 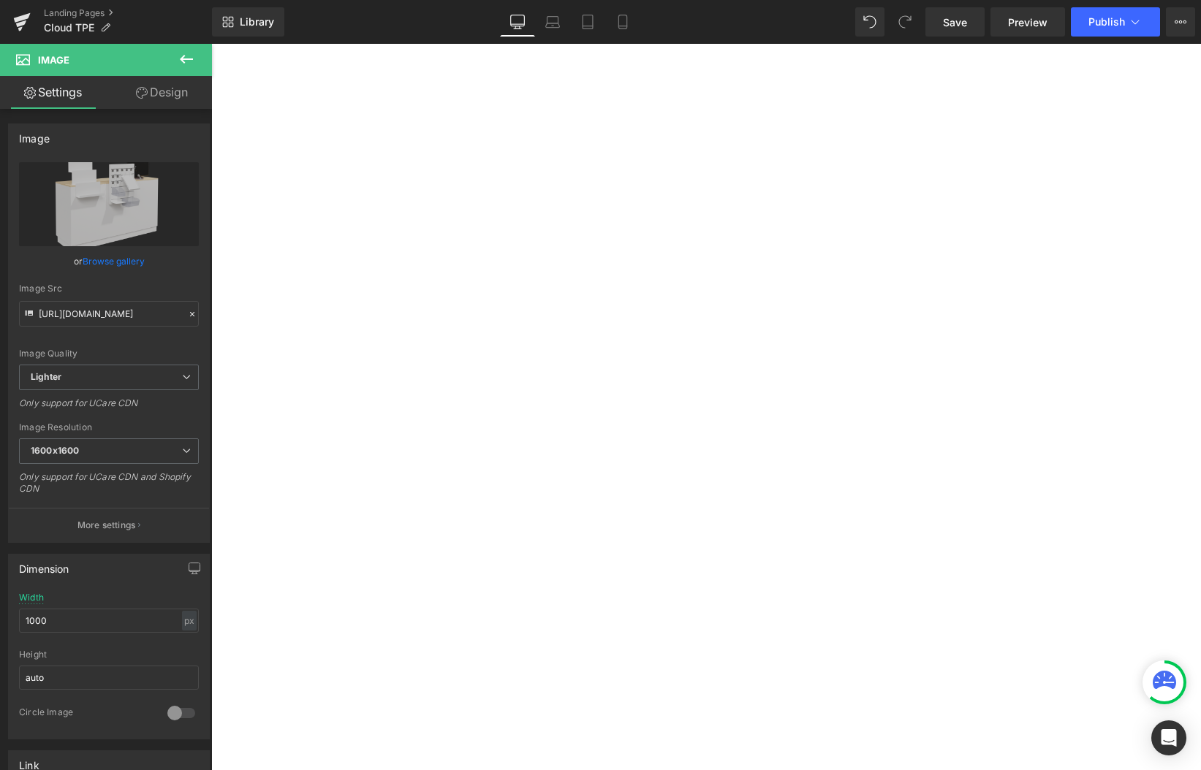 I want to click on div: Image Resolution, so click(x=109, y=428).